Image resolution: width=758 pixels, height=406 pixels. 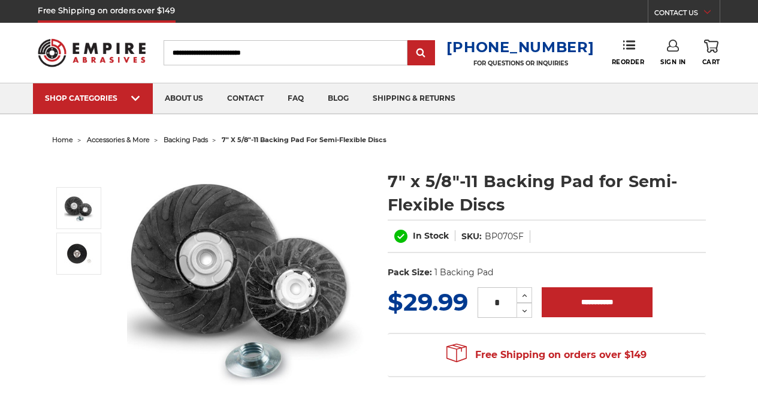 I want to click on dt: Pack Size:, so click(x=410, y=272).